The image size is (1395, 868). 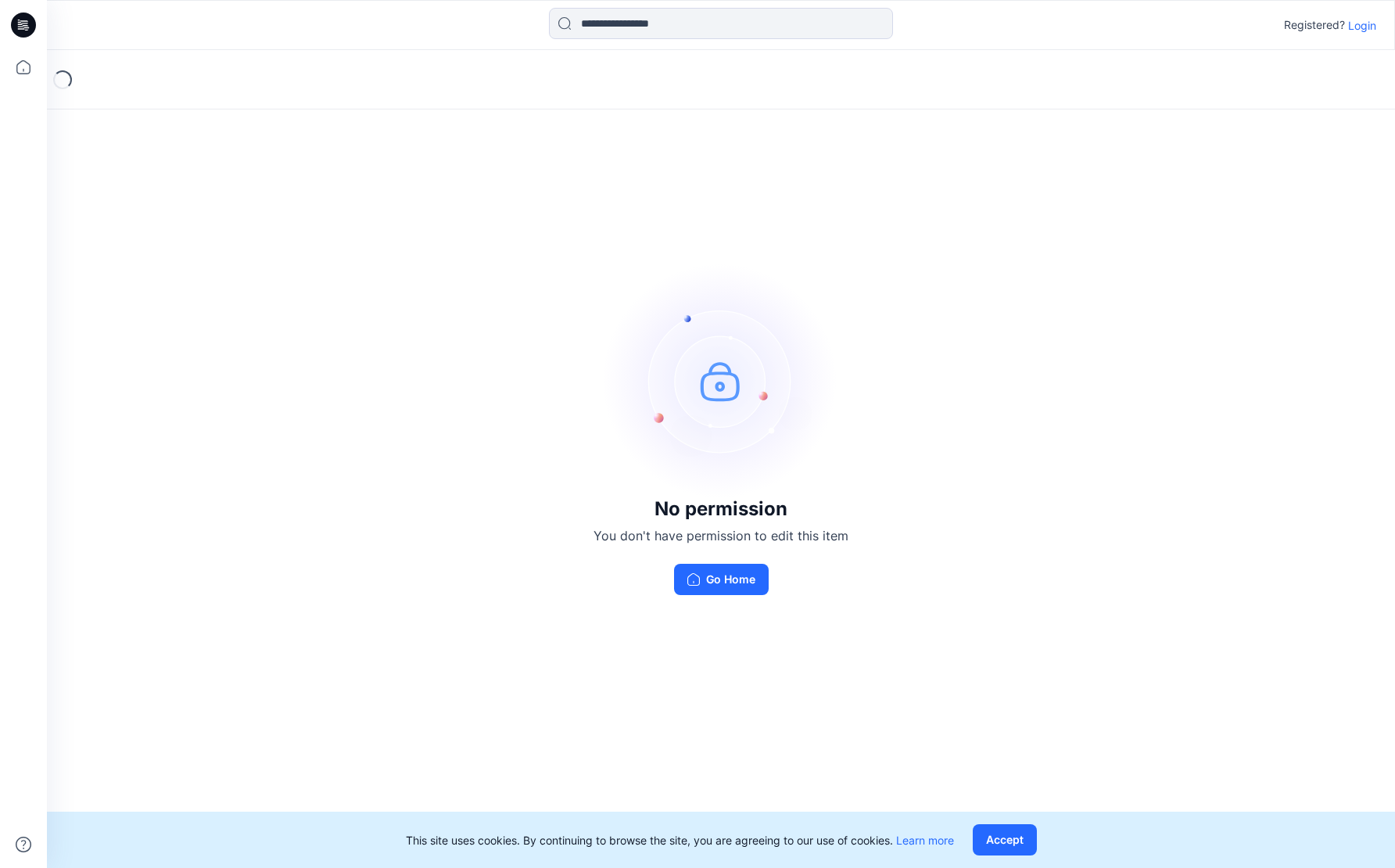 What do you see at coordinates (721, 535) in the screenshot?
I see `p: You don't have permission to edit this item` at bounding box center [721, 535].